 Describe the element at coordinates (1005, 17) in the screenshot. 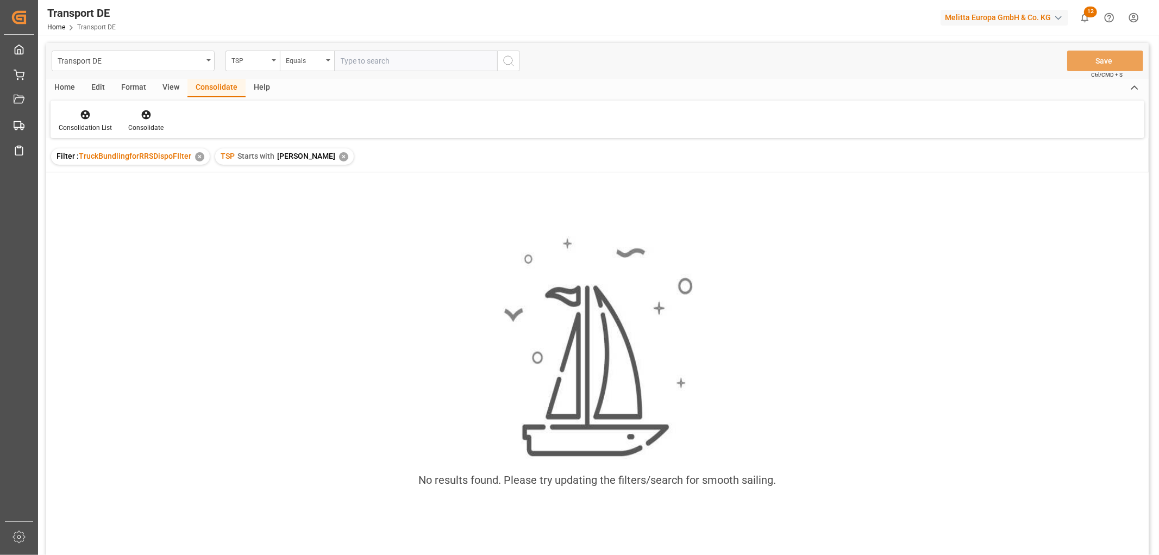

I see `div: Melitta Europa GmbH & Co. KG` at that location.